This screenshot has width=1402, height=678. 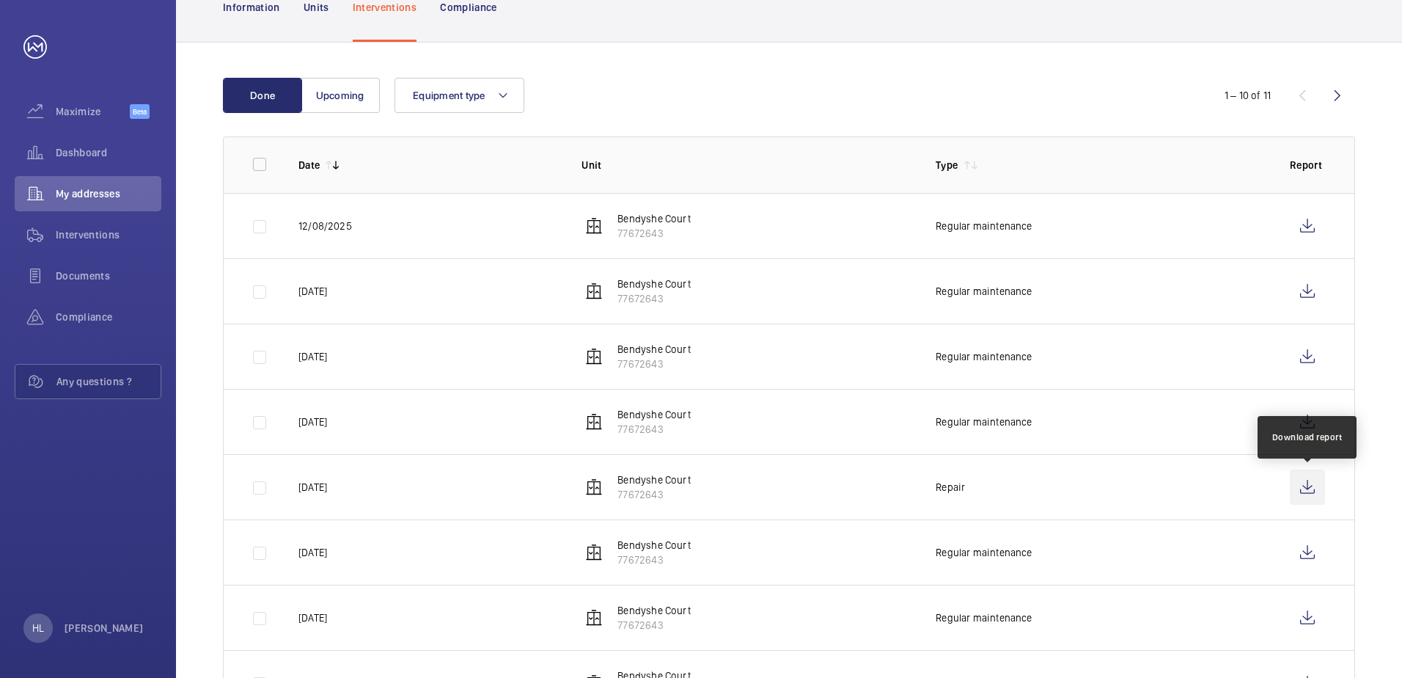 I want to click on span: Dashboard, so click(x=109, y=153).